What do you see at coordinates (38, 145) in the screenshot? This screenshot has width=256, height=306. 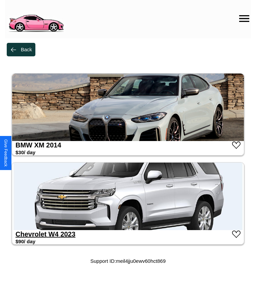 I see `a: BMW XM 2014` at bounding box center [38, 145].